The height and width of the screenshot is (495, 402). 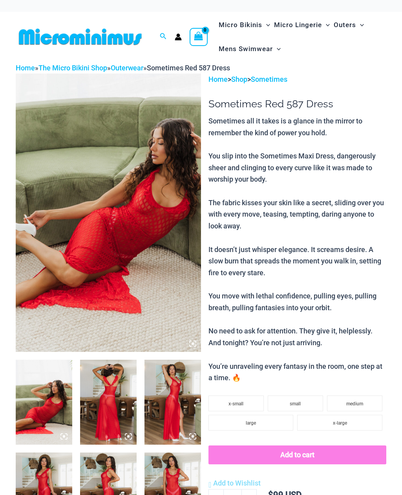 I want to click on nav: Site Navigation, so click(x=301, y=37).